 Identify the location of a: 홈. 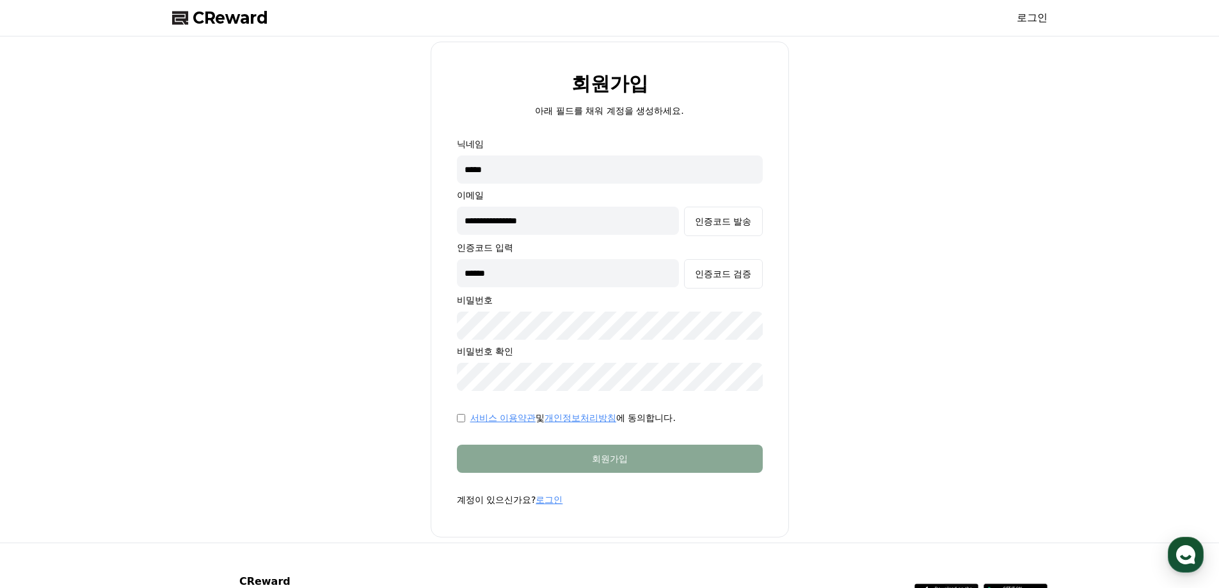
(44, 422).